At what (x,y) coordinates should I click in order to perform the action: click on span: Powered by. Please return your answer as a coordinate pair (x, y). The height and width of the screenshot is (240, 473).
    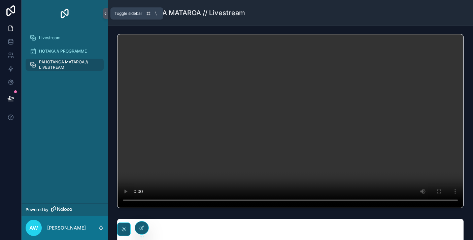
    Looking at the image, I should click on (37, 209).